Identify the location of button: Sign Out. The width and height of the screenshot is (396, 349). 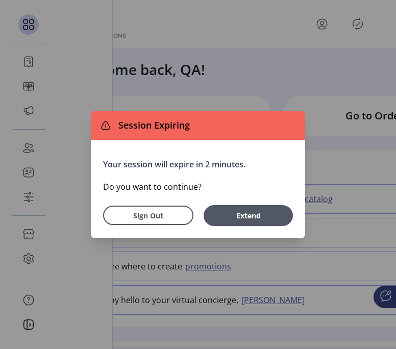
(148, 215).